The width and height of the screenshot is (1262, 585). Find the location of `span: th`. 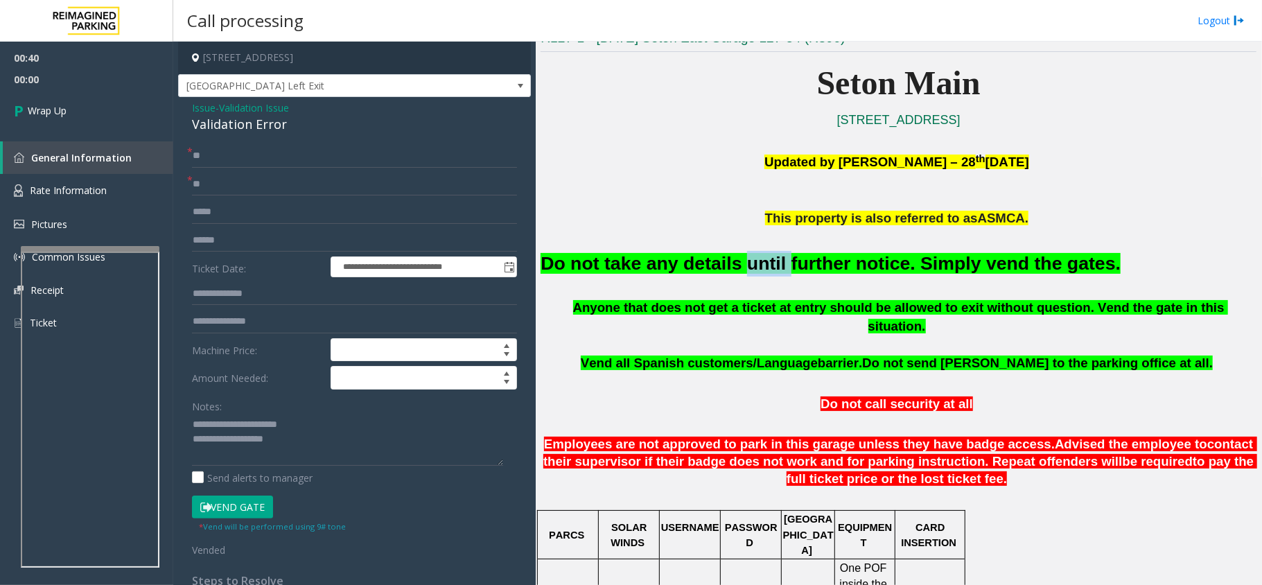

span: th is located at coordinates (981, 159).